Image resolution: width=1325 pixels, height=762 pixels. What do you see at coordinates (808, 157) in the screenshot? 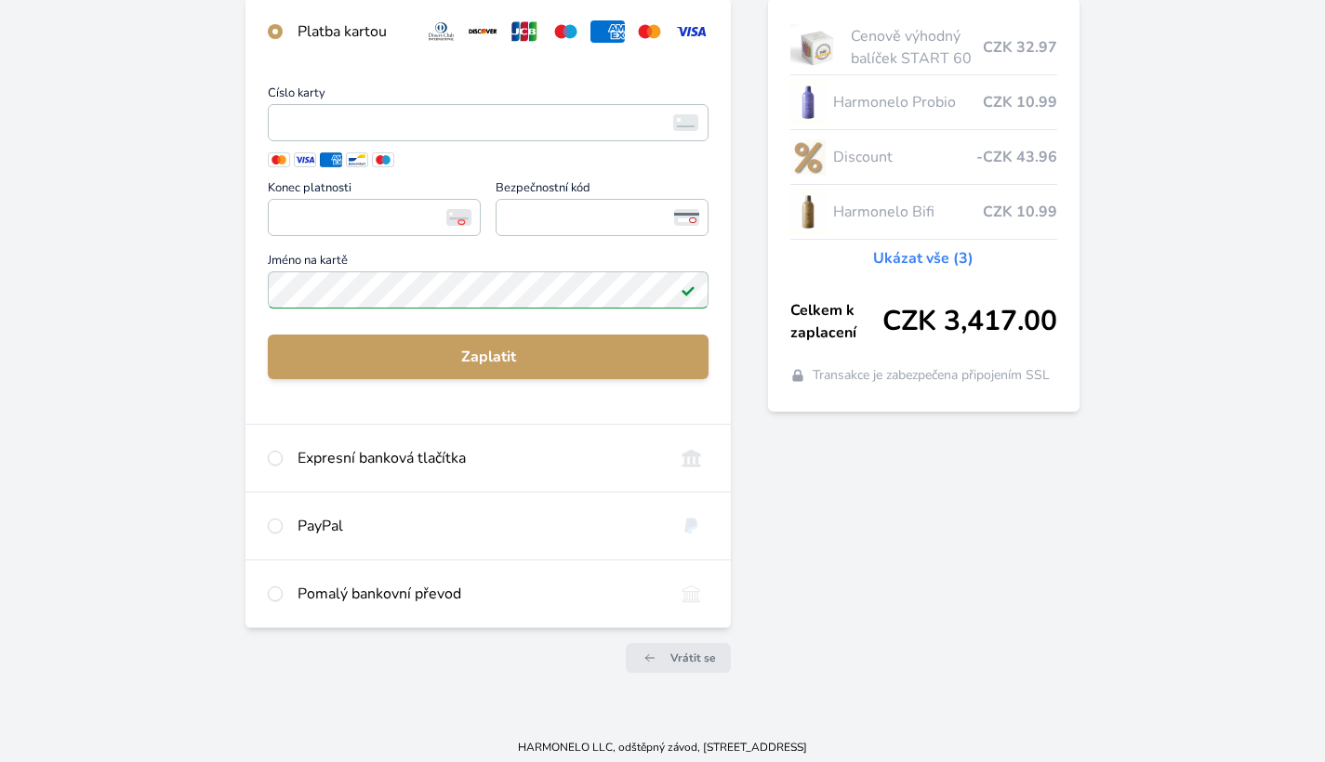
I see `img: discount-lo.png` at bounding box center [808, 157].